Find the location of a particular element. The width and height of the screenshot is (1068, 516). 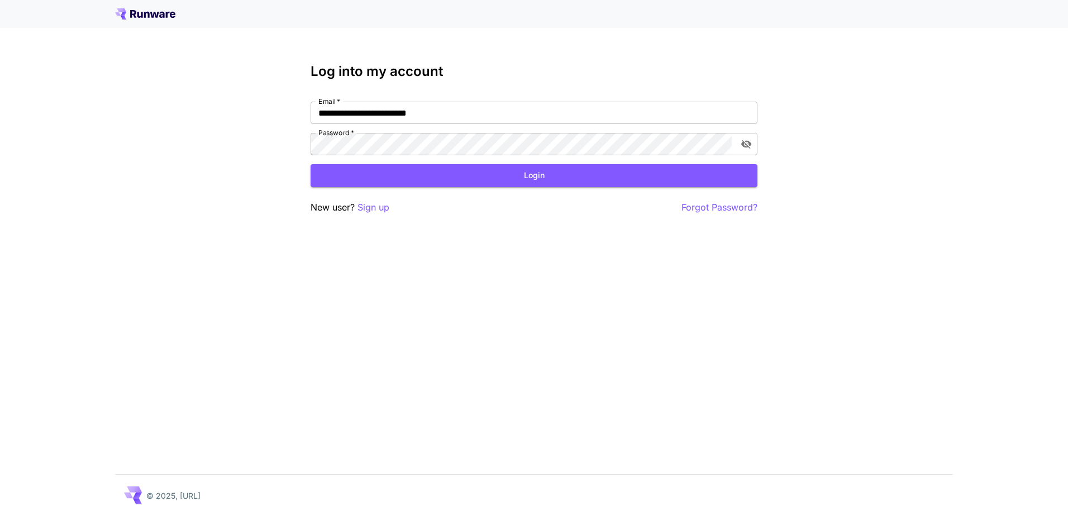

p: Sign up is located at coordinates (373, 207).